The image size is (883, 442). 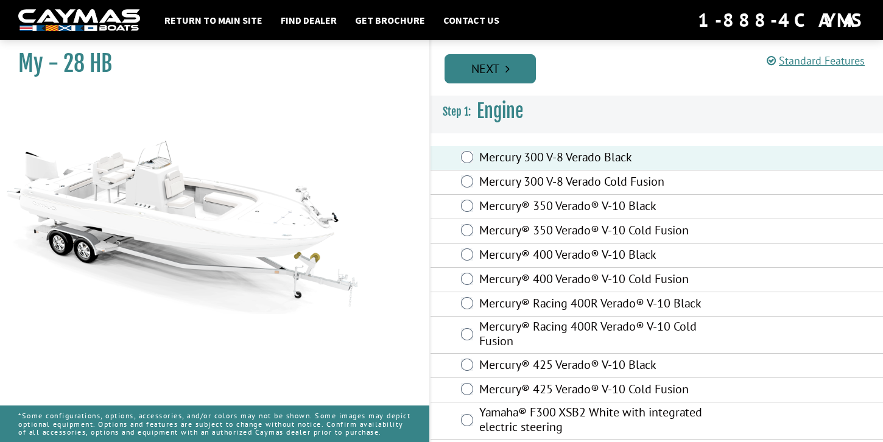 I want to click on label: Mercury® Racing 400R Verado® V-10 Cold Fusion, so click(x=601, y=335).